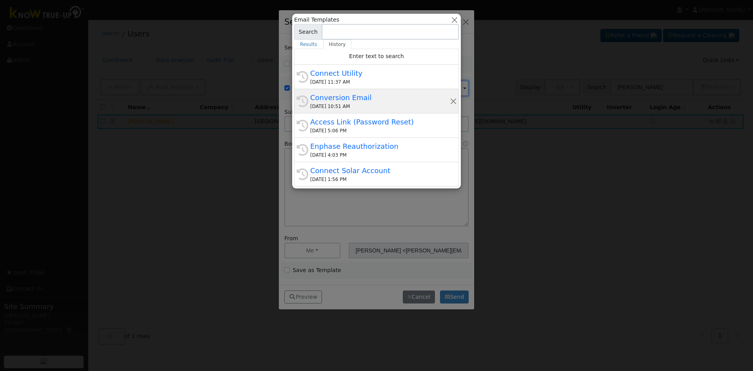 The height and width of the screenshot is (371, 753). Describe the element at coordinates (308, 32) in the screenshot. I see `span: Search` at that location.